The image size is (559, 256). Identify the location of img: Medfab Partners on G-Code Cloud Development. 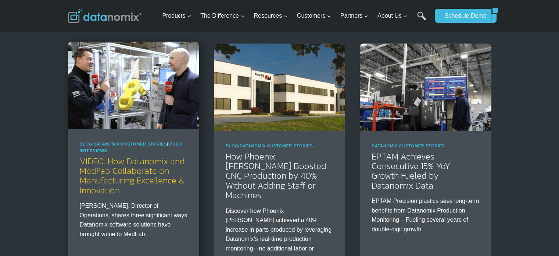
(134, 85).